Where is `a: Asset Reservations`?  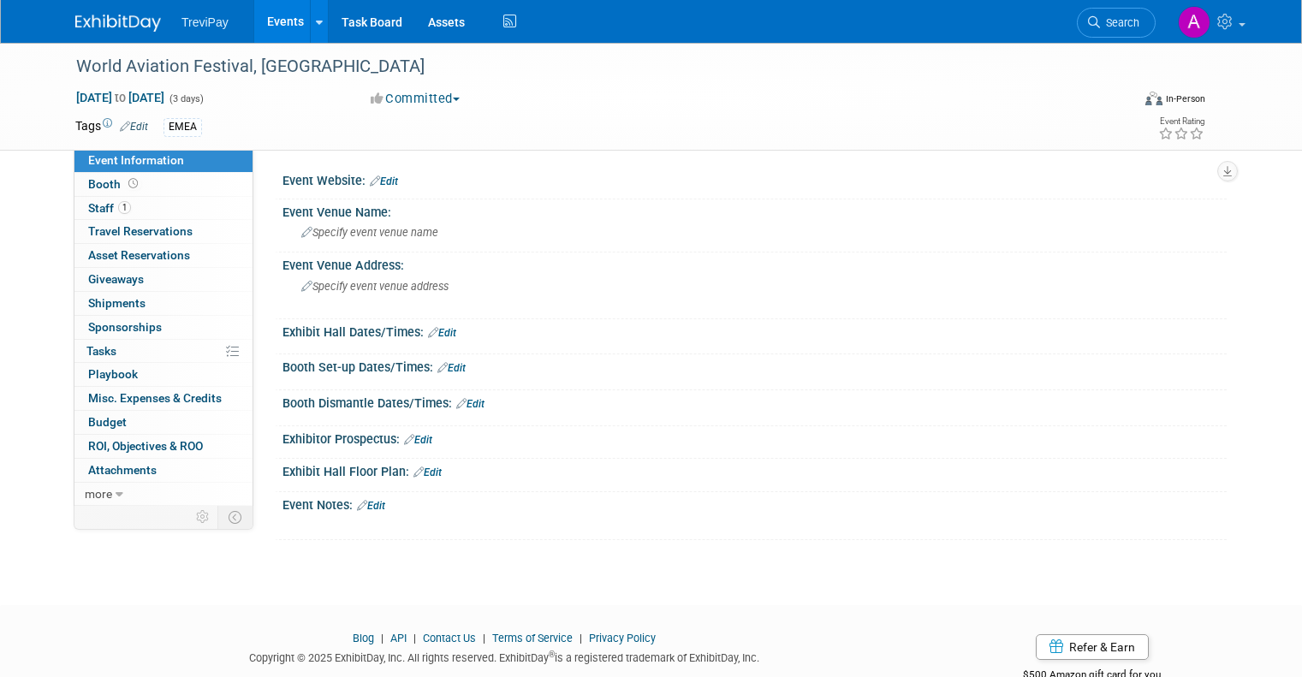 a: Asset Reservations is located at coordinates (164, 255).